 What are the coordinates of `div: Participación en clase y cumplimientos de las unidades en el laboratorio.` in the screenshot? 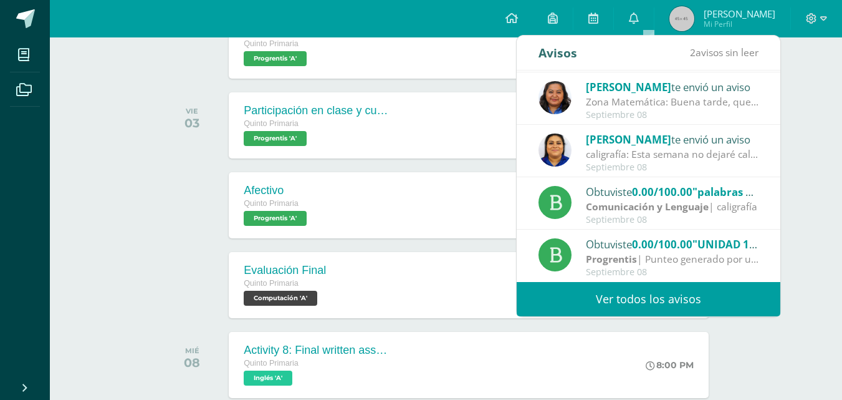 It's located at (319, 110).